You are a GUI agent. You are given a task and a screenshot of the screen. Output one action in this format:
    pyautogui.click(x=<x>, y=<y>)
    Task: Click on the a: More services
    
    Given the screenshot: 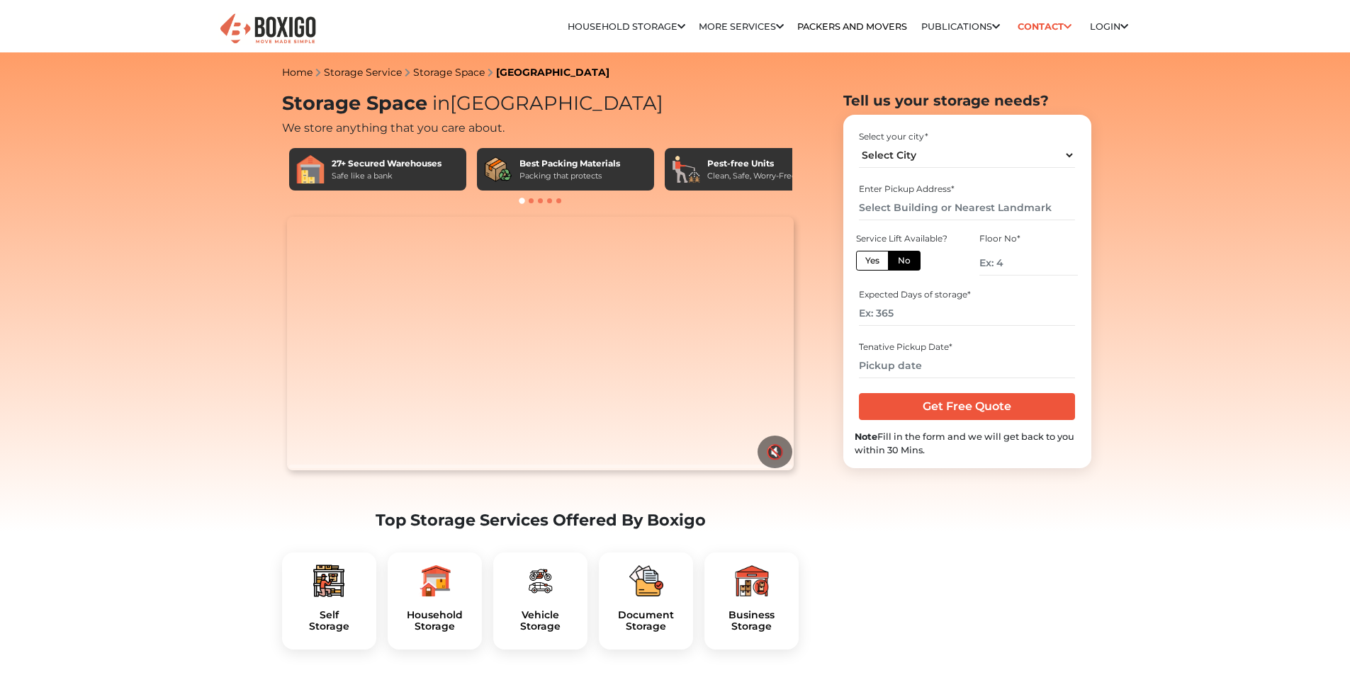 What is the action you would take?
    pyautogui.click(x=741, y=26)
    